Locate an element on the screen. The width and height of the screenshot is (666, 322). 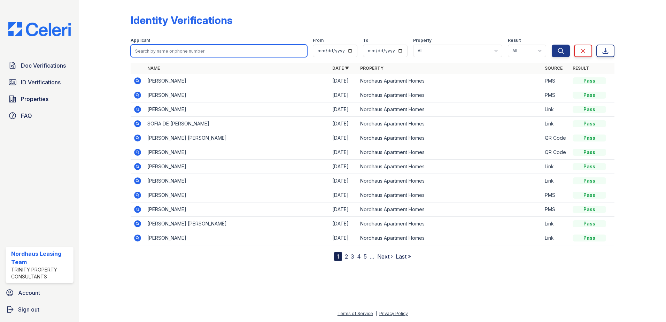
a: Result is located at coordinates (581, 68).